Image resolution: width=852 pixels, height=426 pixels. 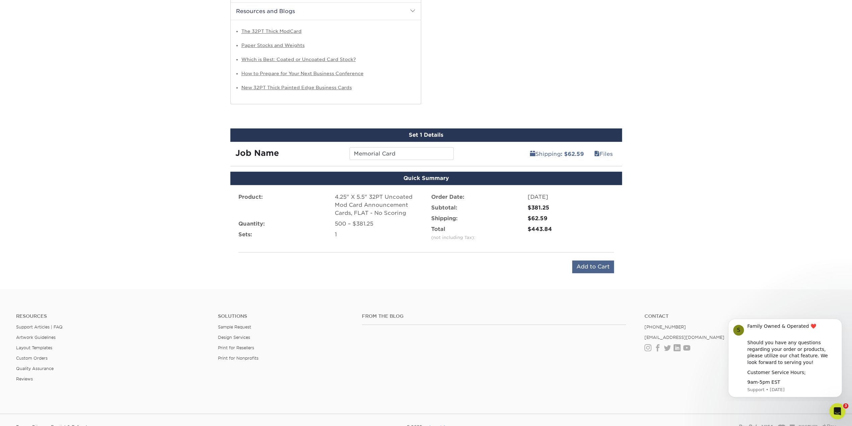 I want to click on p: Message from Support, sent 48w ago, so click(x=74, y=77).